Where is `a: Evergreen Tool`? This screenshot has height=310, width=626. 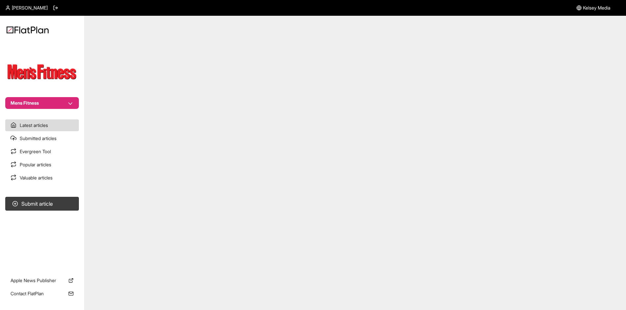
a: Evergreen Tool is located at coordinates (42, 152).